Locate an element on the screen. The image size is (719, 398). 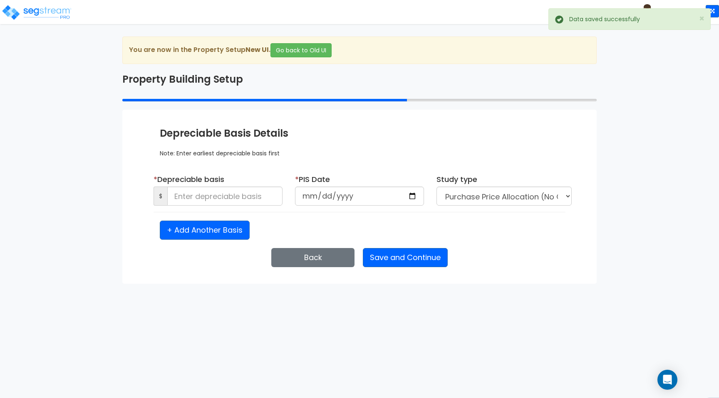
label: PIS Date is located at coordinates (312, 180).